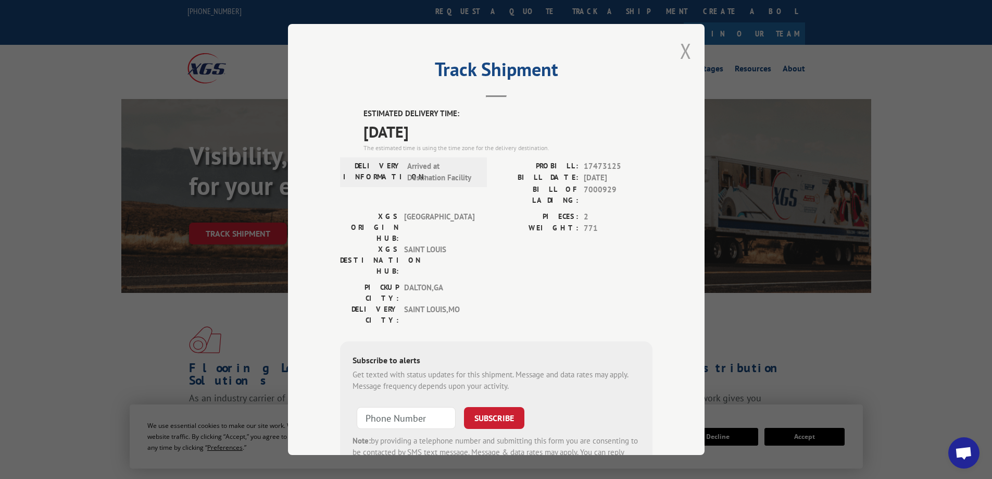 The height and width of the screenshot is (479, 992). Describe the element at coordinates (496, 380) in the screenshot. I see `div: Get texted with status updates for this shipment. Message and data rates may apply. Message frequ...` at that location.